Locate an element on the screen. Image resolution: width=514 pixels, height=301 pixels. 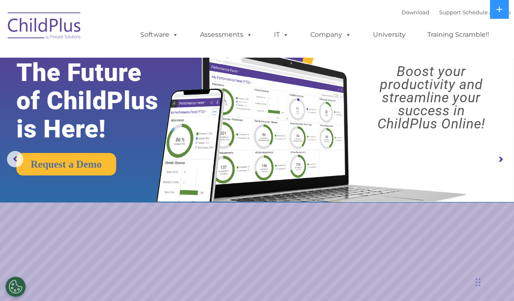
span: Phone number is located at coordinates (131, 90).